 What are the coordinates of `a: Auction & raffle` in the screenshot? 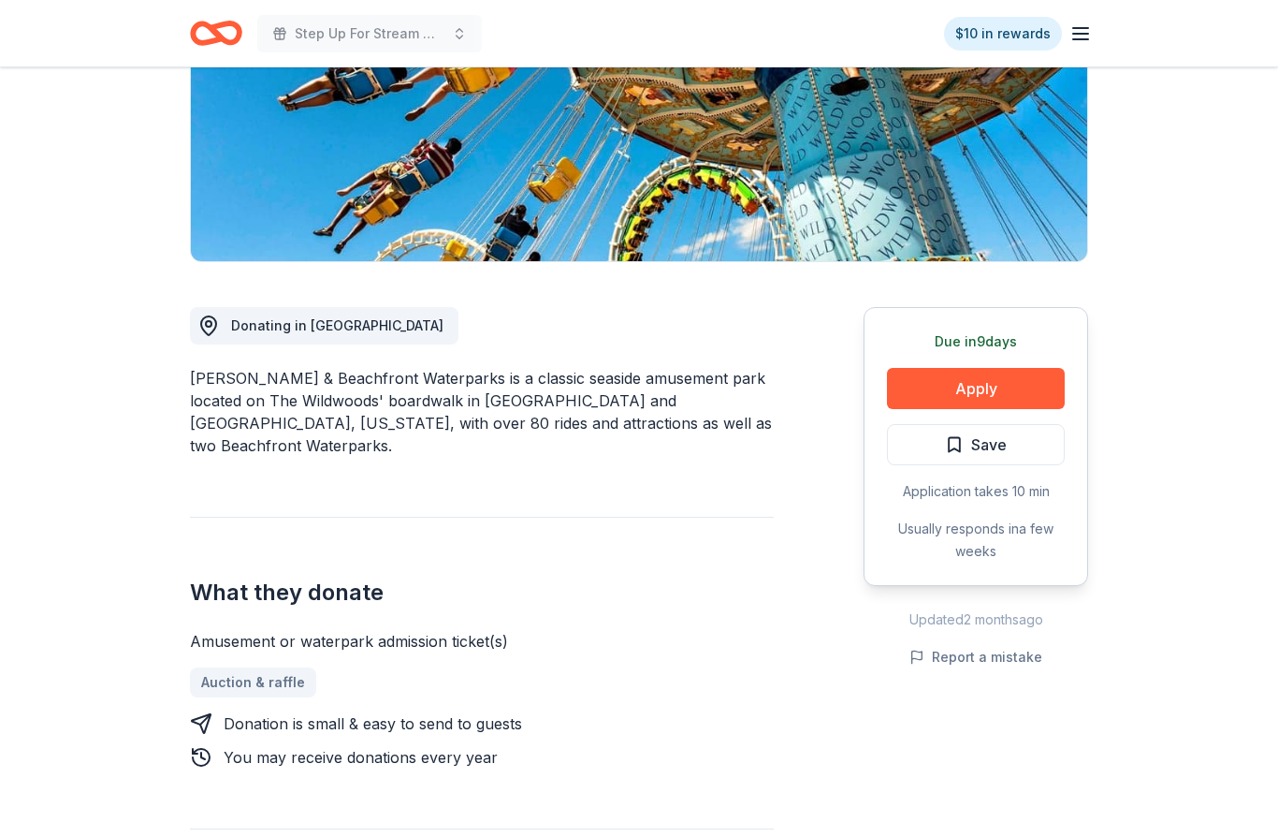 It's located at (253, 682).